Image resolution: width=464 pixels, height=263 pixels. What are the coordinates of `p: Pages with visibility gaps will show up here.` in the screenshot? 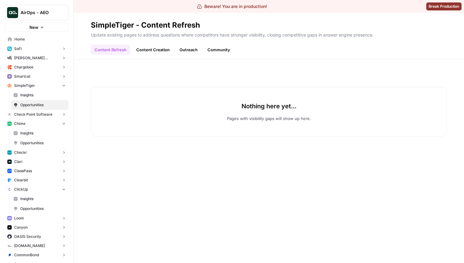 It's located at (269, 118).